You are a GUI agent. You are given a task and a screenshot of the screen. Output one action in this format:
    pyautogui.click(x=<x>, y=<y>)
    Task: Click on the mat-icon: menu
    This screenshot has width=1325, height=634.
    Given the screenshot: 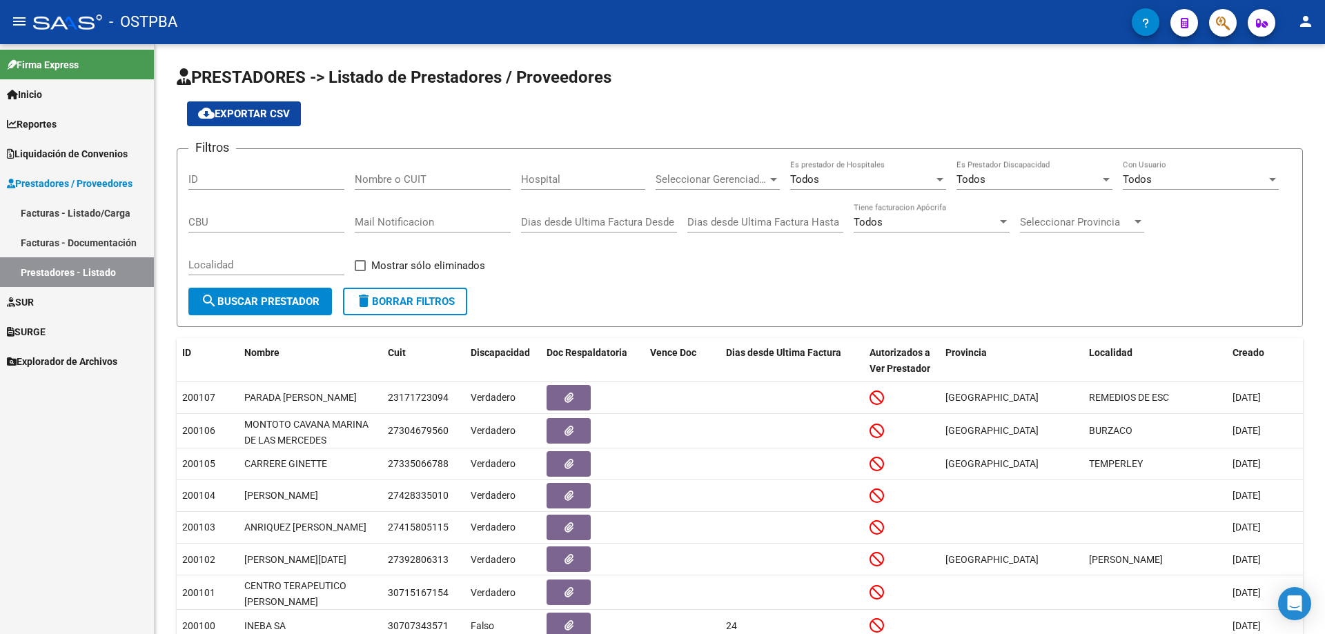 What is the action you would take?
    pyautogui.click(x=19, y=21)
    